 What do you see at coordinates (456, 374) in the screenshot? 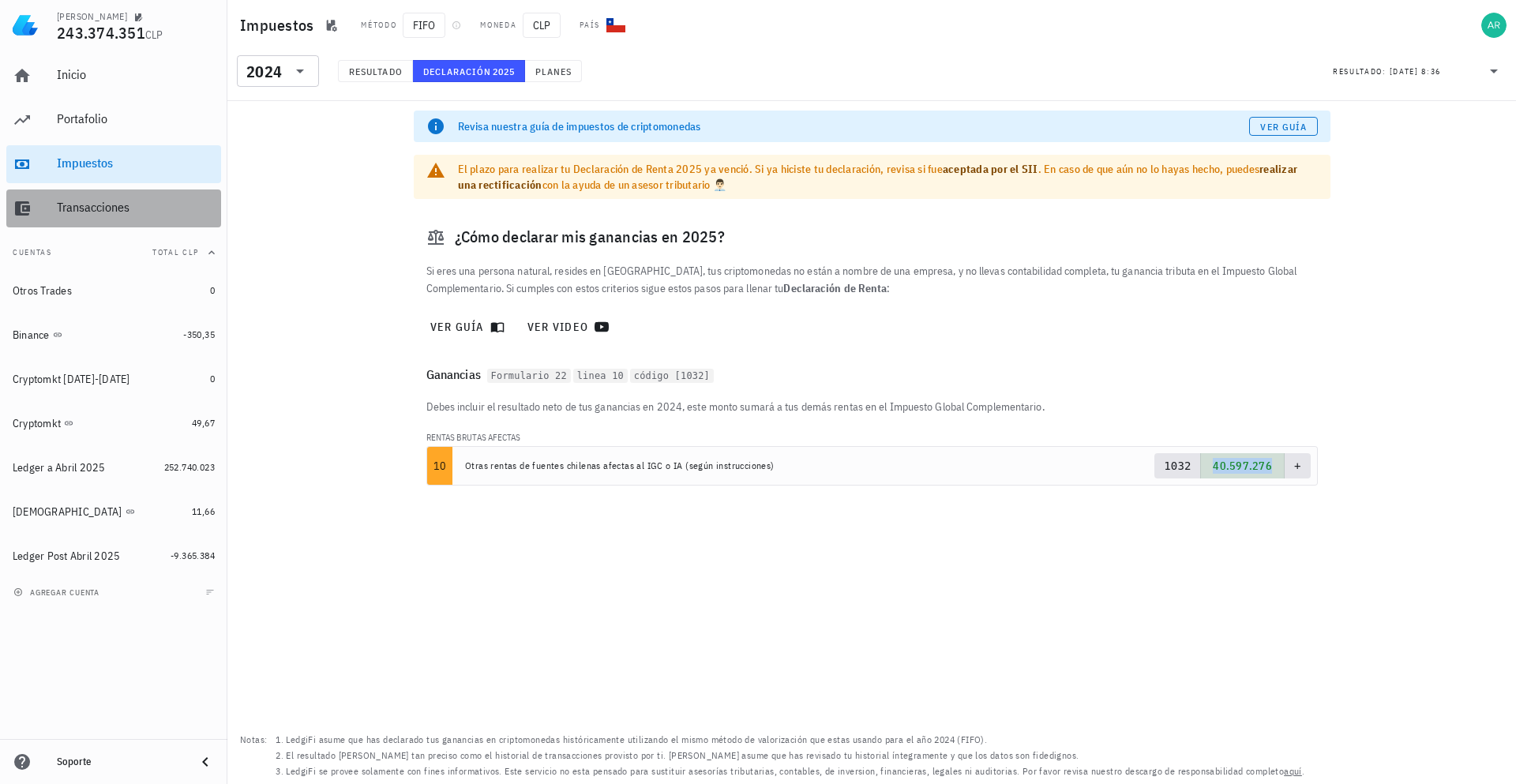
I see `span: Ganancias` at bounding box center [456, 374].